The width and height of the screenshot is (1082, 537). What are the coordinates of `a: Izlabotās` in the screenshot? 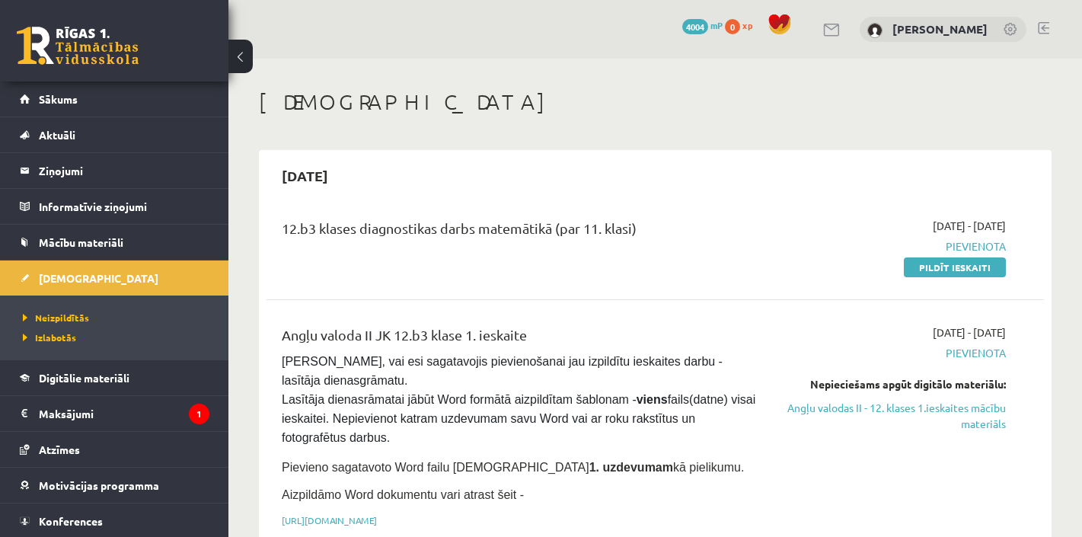 It's located at (118, 337).